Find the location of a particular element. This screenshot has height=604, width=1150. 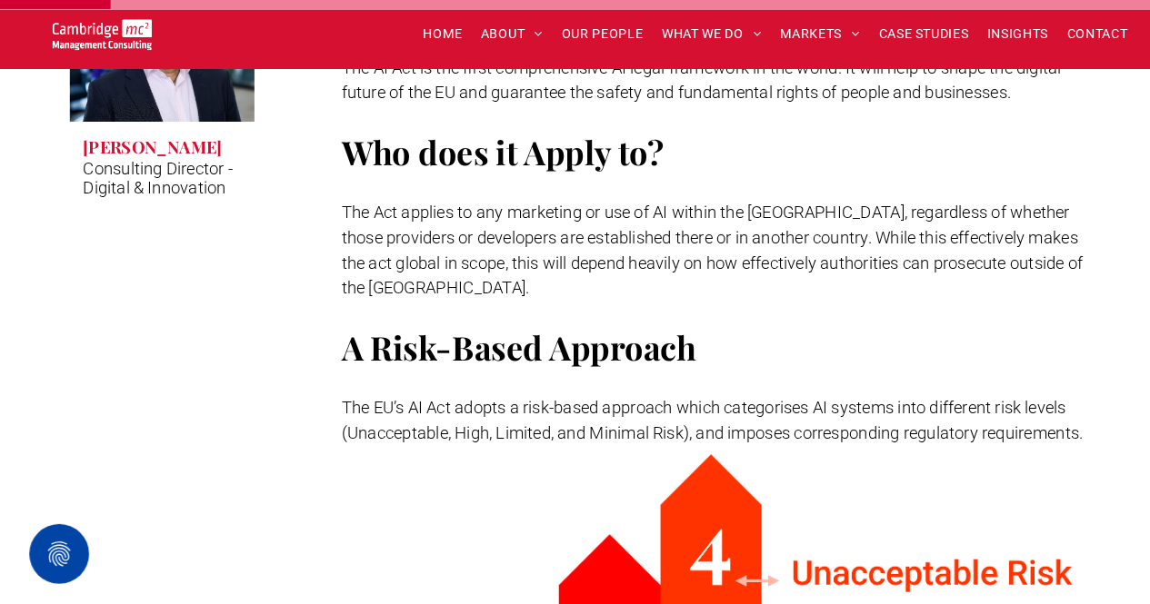

span: The EU’s AI Act adopts a risk-based approach which categorises AI systems into different risk lev... is located at coordinates (700, 408).